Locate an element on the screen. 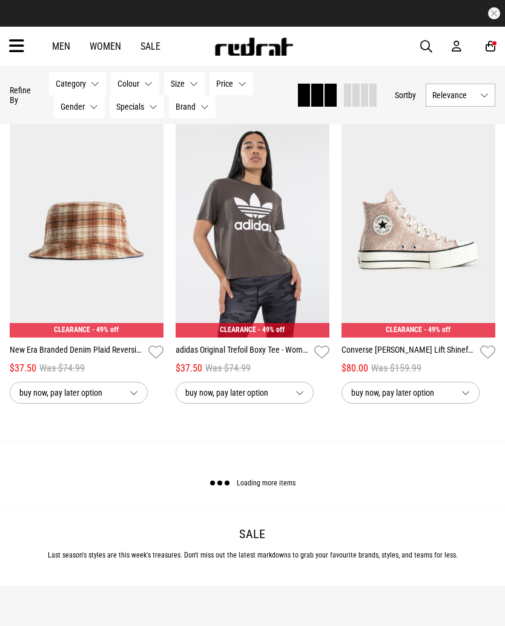 The width and height of the screenshot is (505, 626). span: Colour is located at coordinates (128, 84).